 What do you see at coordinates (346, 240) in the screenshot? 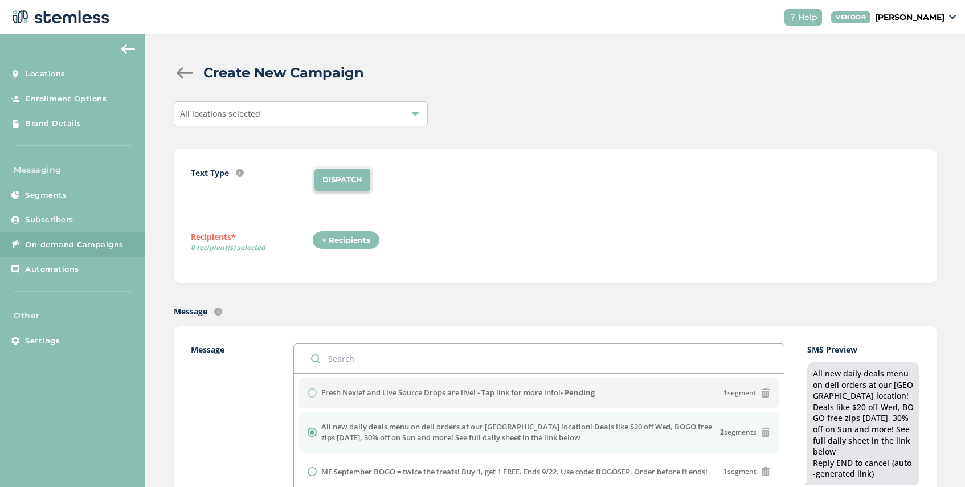
I see `div: + Recipients` at bounding box center [346, 240].